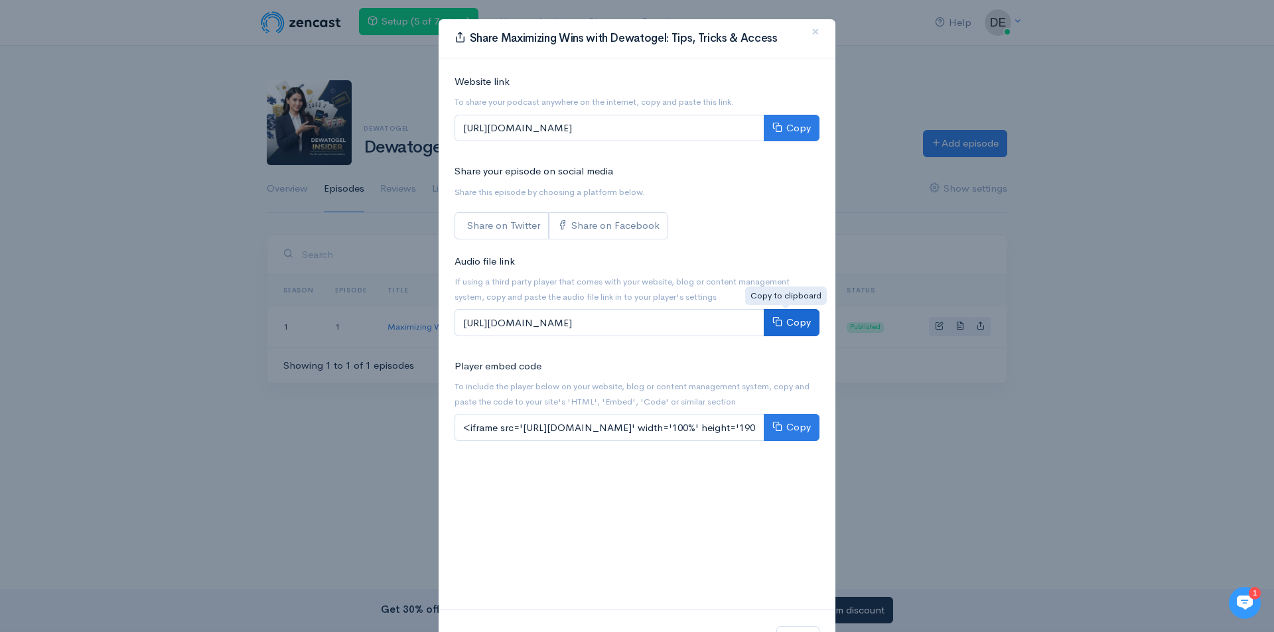 The width and height of the screenshot is (1274, 632). What do you see at coordinates (137, 263) in the screenshot?
I see `input: Search articles` at bounding box center [137, 263].